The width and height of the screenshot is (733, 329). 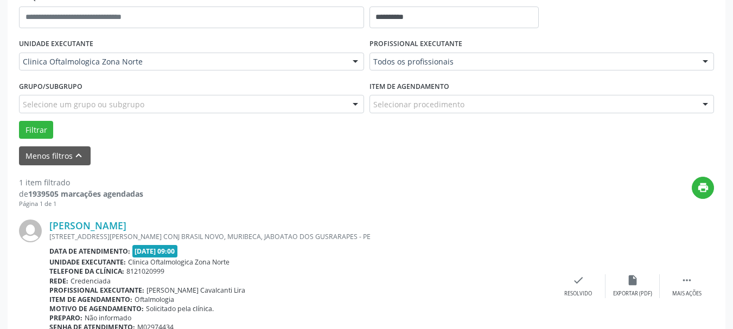 I want to click on span: Credenciada, so click(x=91, y=281).